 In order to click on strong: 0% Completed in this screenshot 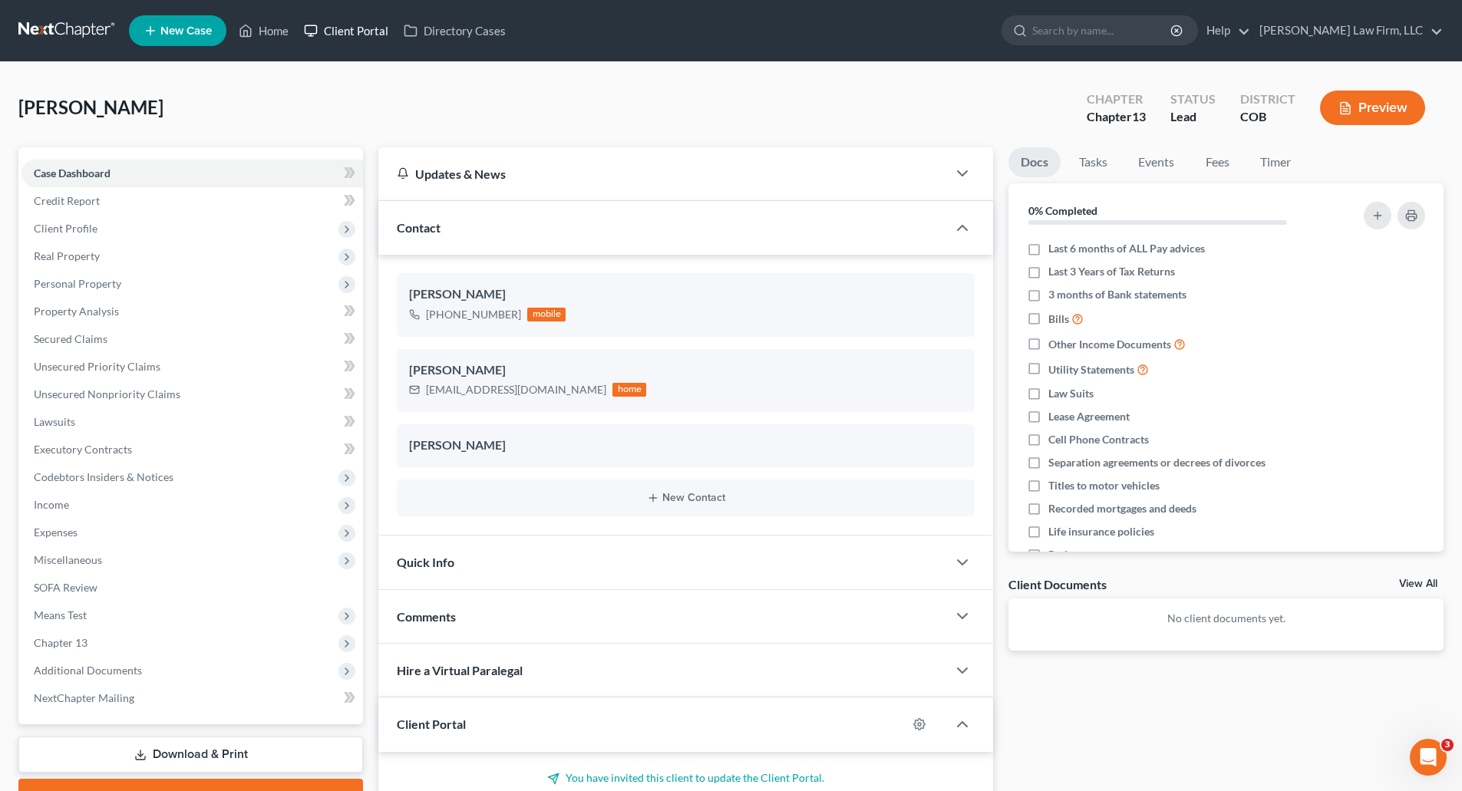, I will do `click(1063, 210)`.